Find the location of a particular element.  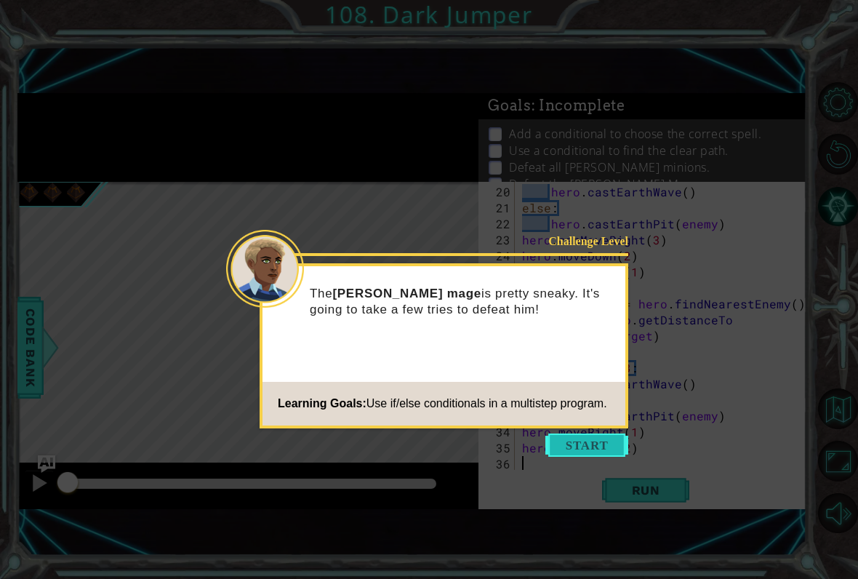

button: Start is located at coordinates (587, 445).